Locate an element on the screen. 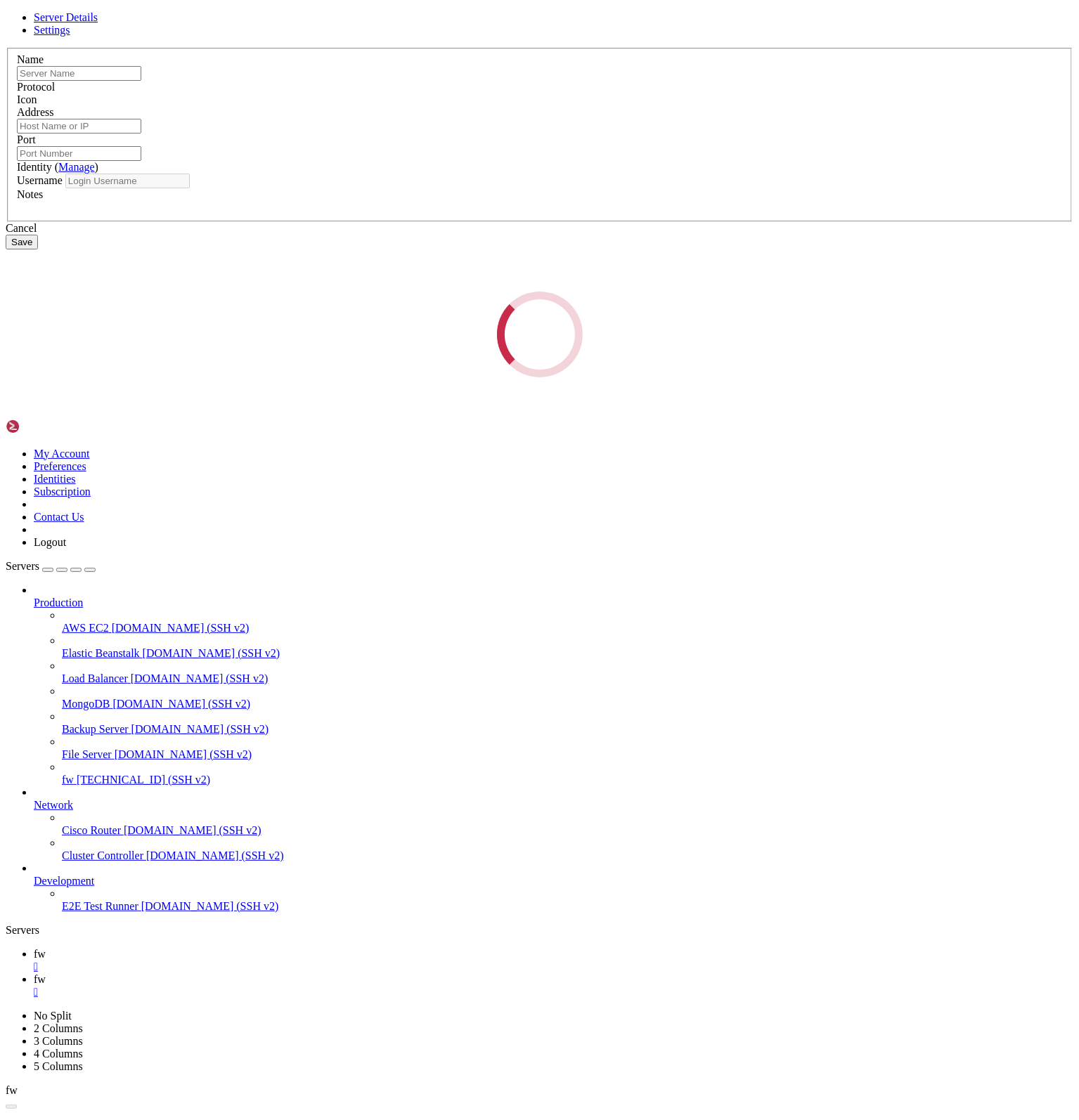  span: MongoDB is located at coordinates (86, 704).